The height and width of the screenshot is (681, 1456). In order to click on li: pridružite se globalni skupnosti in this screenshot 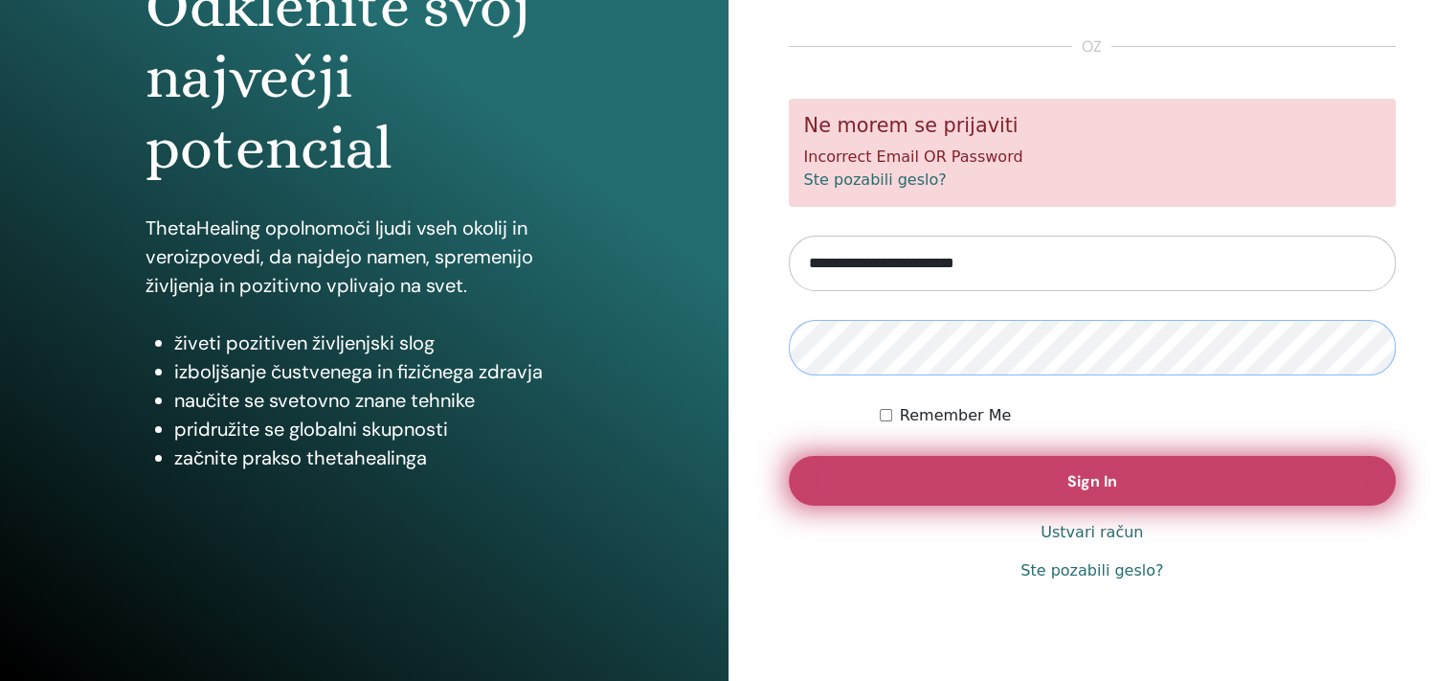, I will do `click(378, 429)`.